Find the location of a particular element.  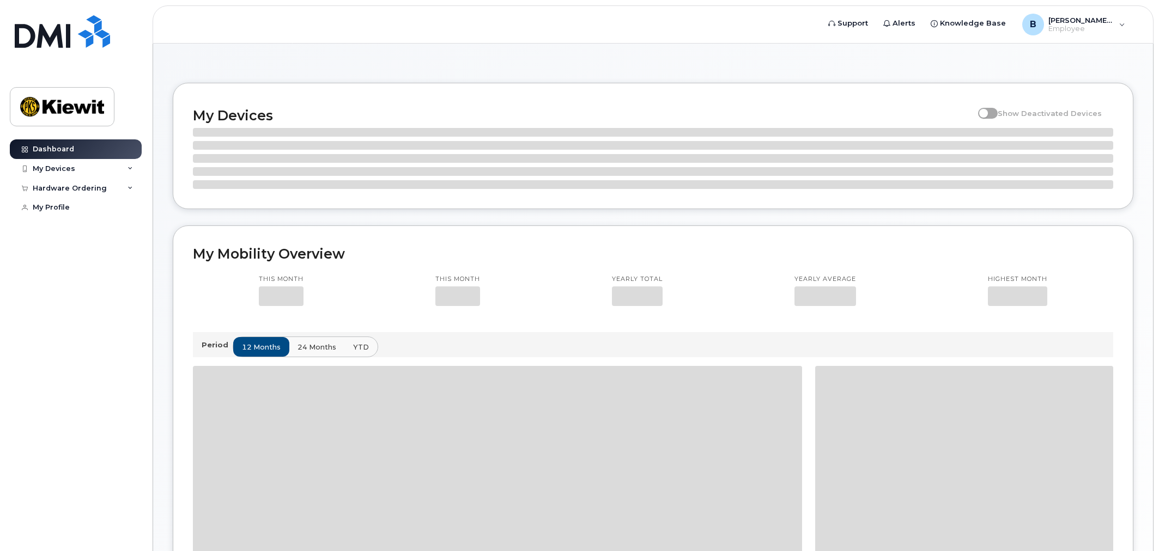

p: Yearly total is located at coordinates (637, 279).